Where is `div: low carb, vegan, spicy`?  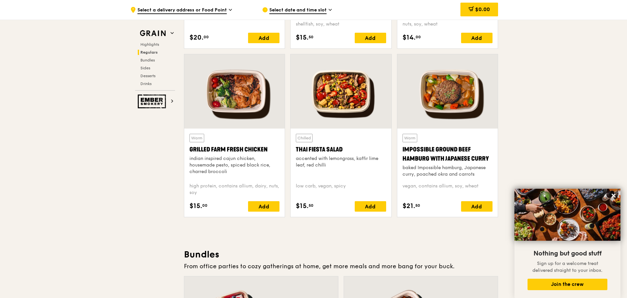 div: low carb, vegan, spicy is located at coordinates (341, 190).